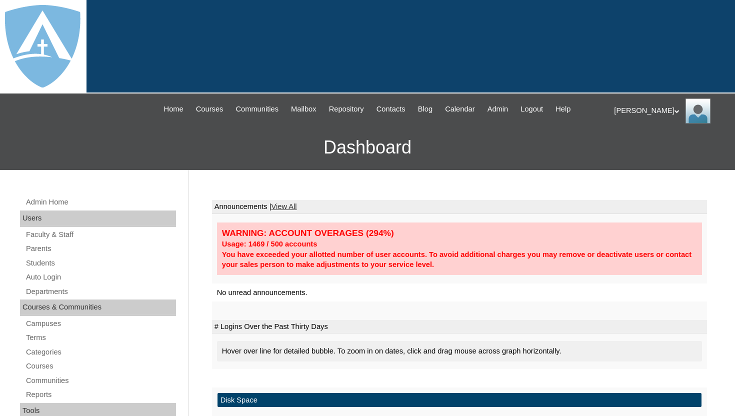  Describe the element at coordinates (698, 111) in the screenshot. I see `img: Thomas Lambert` at that location.